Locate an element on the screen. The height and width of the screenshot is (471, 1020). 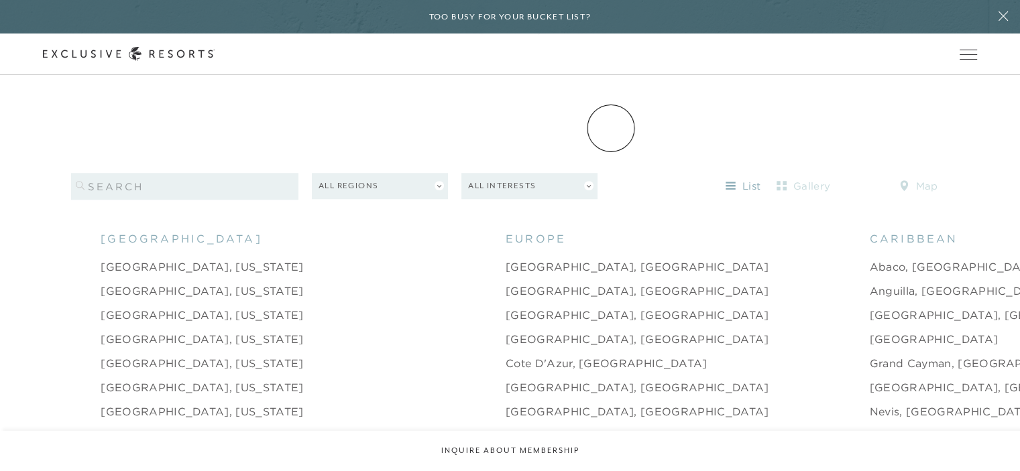
button: All Interests is located at coordinates (529, 186).